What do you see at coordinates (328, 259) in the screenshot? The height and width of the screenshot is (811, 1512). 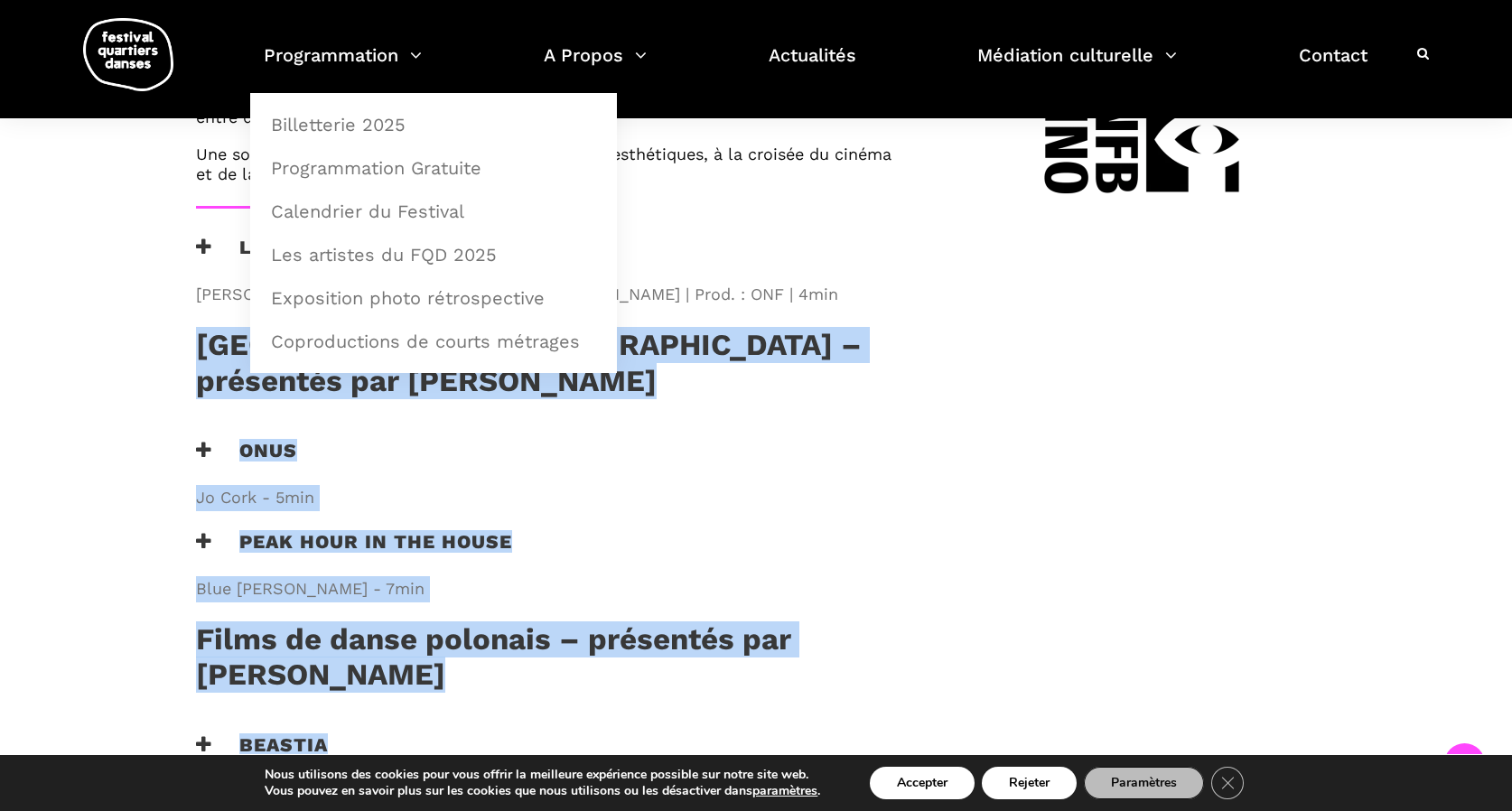 I see `h3: Lost Action : Trace` at bounding box center [328, 259].